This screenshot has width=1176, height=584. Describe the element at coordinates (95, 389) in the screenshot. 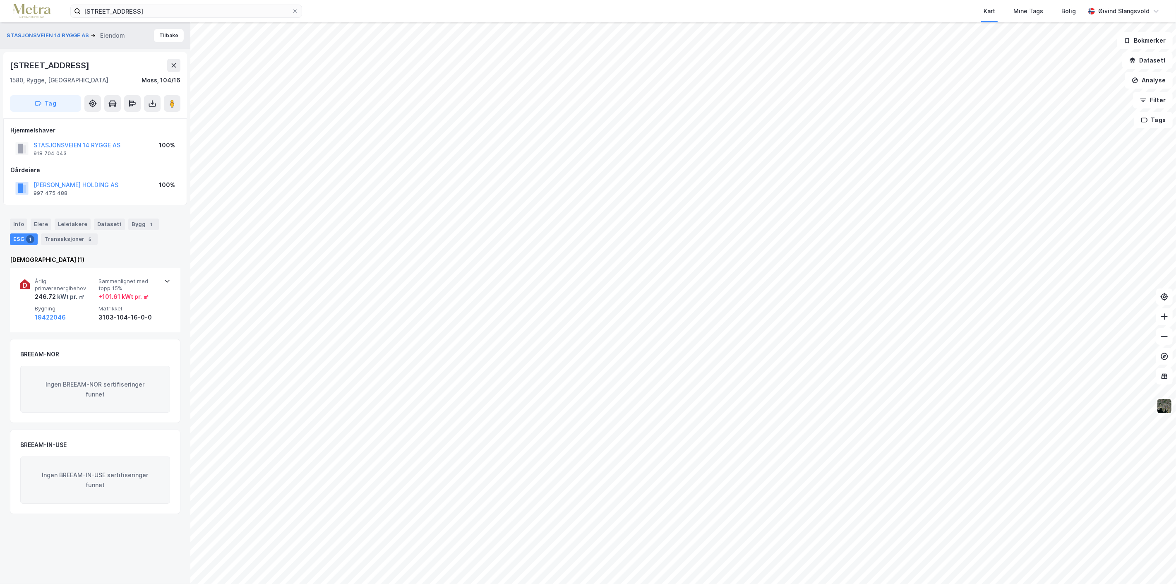

I see `div: Ingen BREEAM-NOR sertifiseringer funnet` at that location.